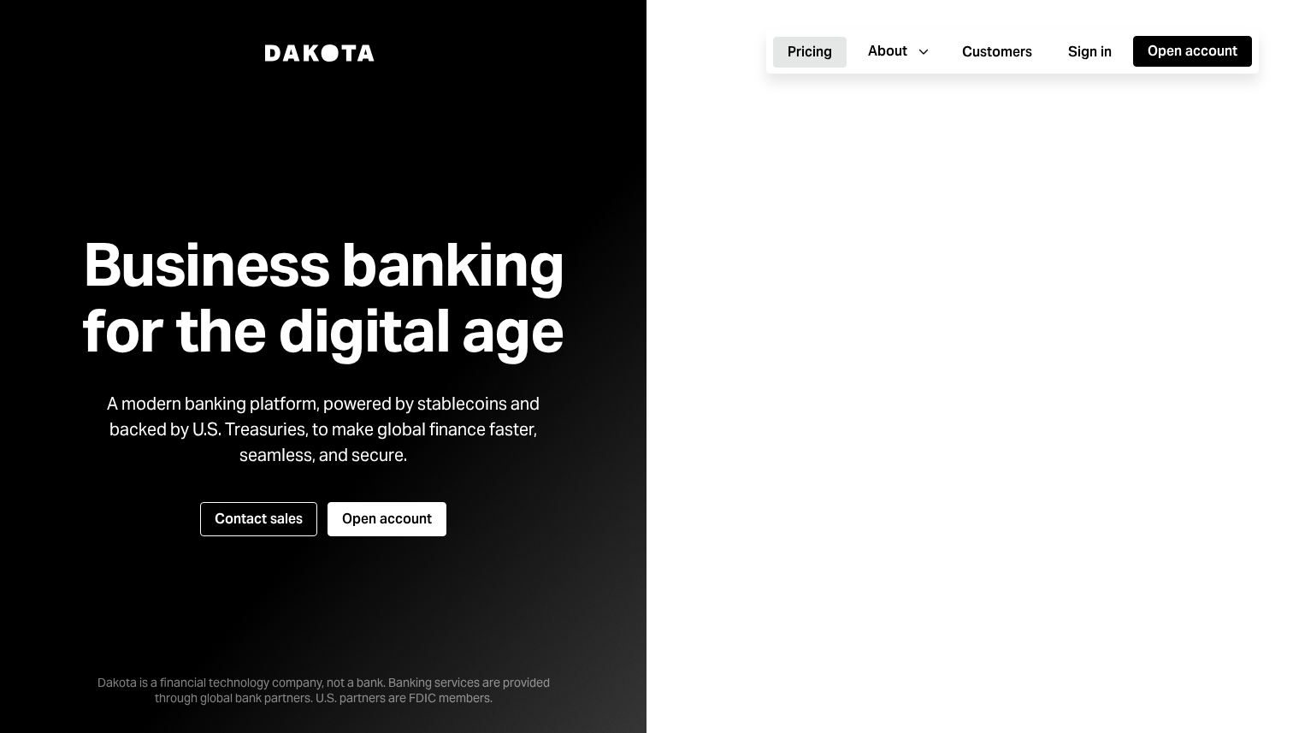 This screenshot has height=733, width=1293. Describe the element at coordinates (810, 51) in the screenshot. I see `a: Pricing` at that location.